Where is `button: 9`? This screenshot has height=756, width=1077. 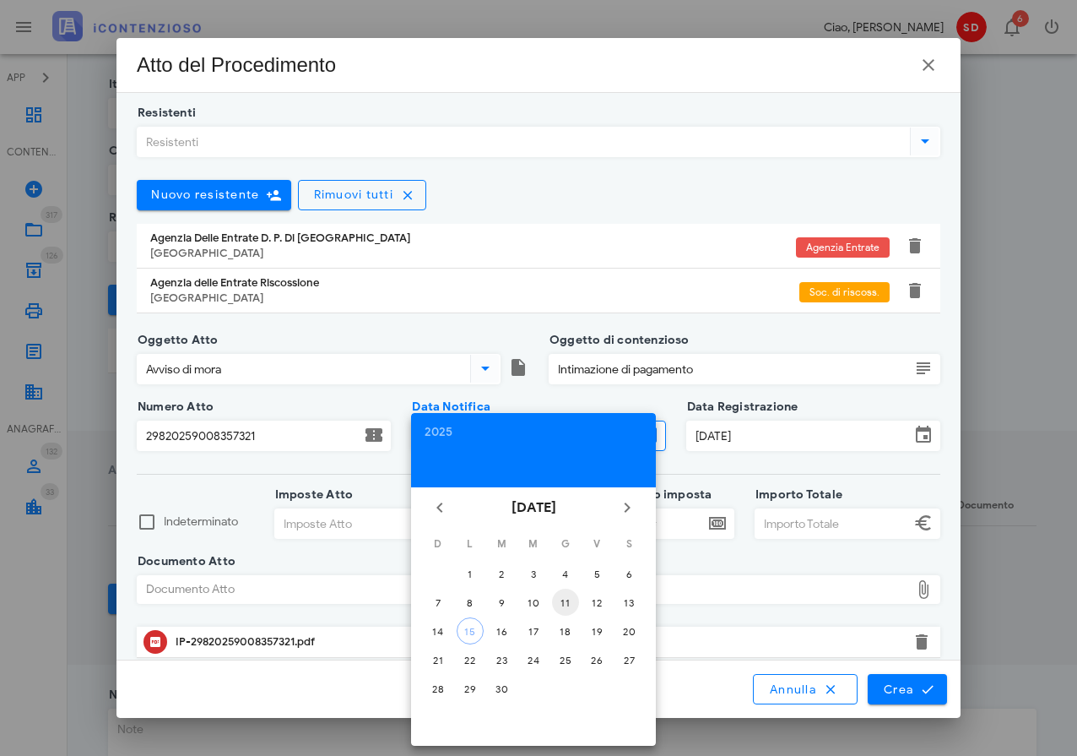 button: 9 is located at coordinates (501, 602).